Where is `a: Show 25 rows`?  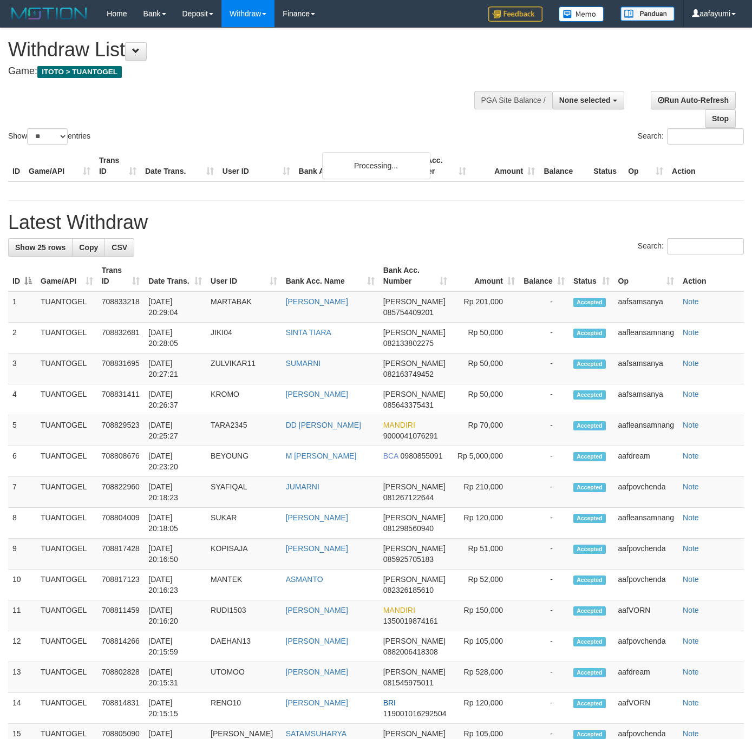
a: Show 25 rows is located at coordinates (40, 247).